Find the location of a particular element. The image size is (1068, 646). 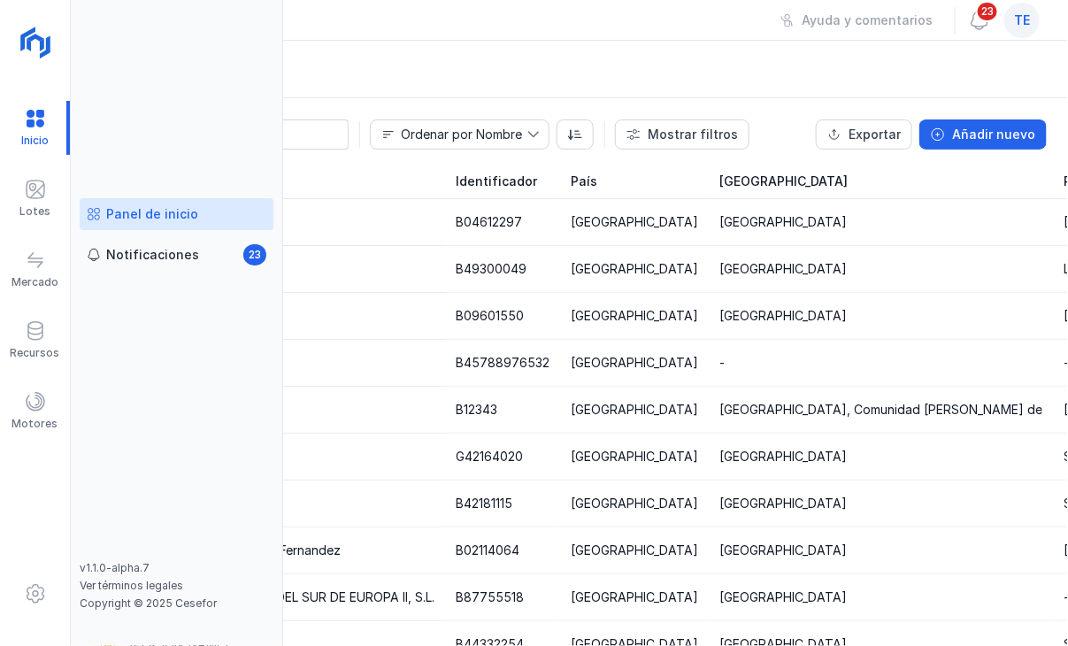

div: Copyright © 2025 Cesefor is located at coordinates (176, 604).